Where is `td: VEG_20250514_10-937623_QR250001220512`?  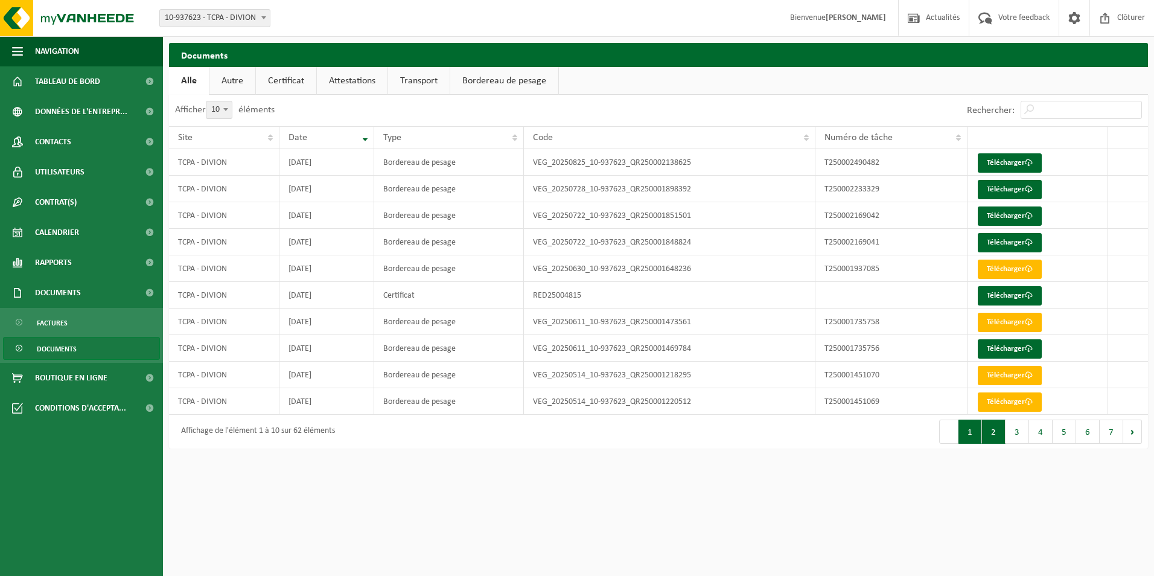
td: VEG_20250514_10-937623_QR250001220512 is located at coordinates (669, 401).